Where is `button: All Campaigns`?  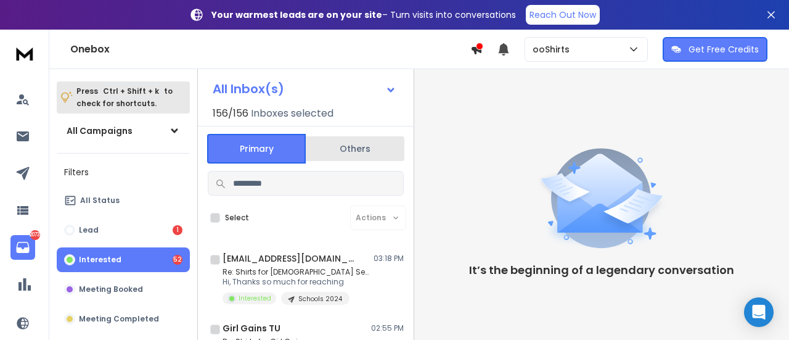 button: All Campaigns is located at coordinates (123, 131).